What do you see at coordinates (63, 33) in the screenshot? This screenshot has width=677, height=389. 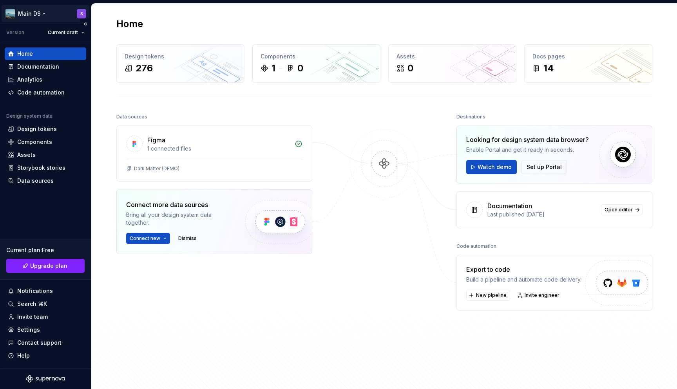 I see `span: Current draft` at bounding box center [63, 33].